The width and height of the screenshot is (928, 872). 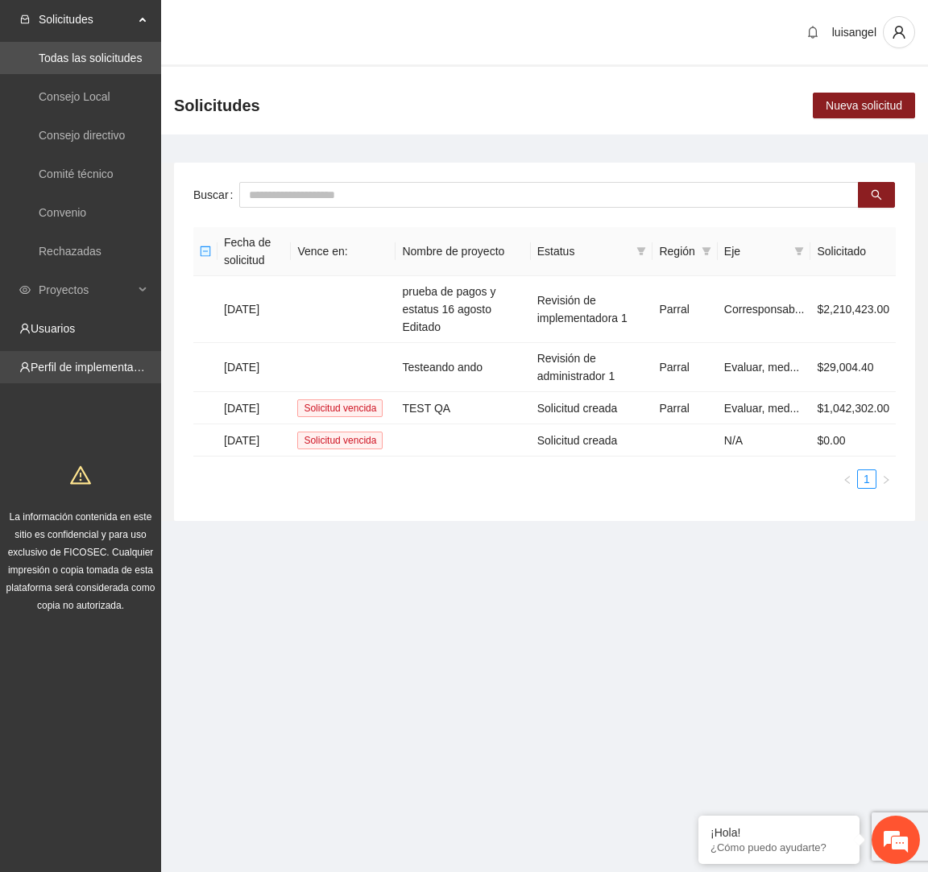 What do you see at coordinates (81, 561) in the screenshot?
I see `span: La información contenida en este sitio es confidencial y para uso exclusivo de FICOSEC. Cualquier...` at bounding box center [81, 561].